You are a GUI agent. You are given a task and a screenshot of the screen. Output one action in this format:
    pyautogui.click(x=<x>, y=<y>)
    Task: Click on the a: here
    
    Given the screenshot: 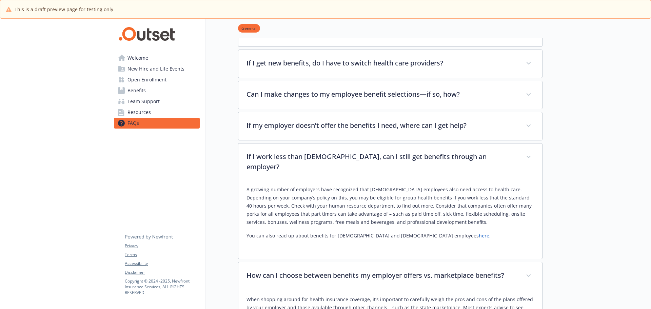 What is the action you would take?
    pyautogui.click(x=484, y=235)
    